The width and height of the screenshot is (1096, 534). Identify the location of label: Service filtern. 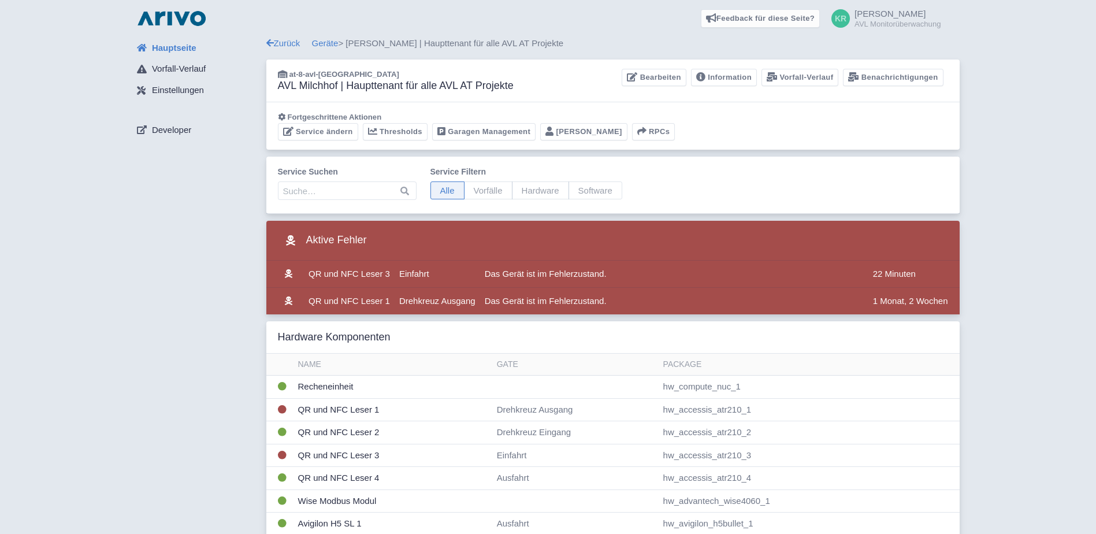
(526, 172).